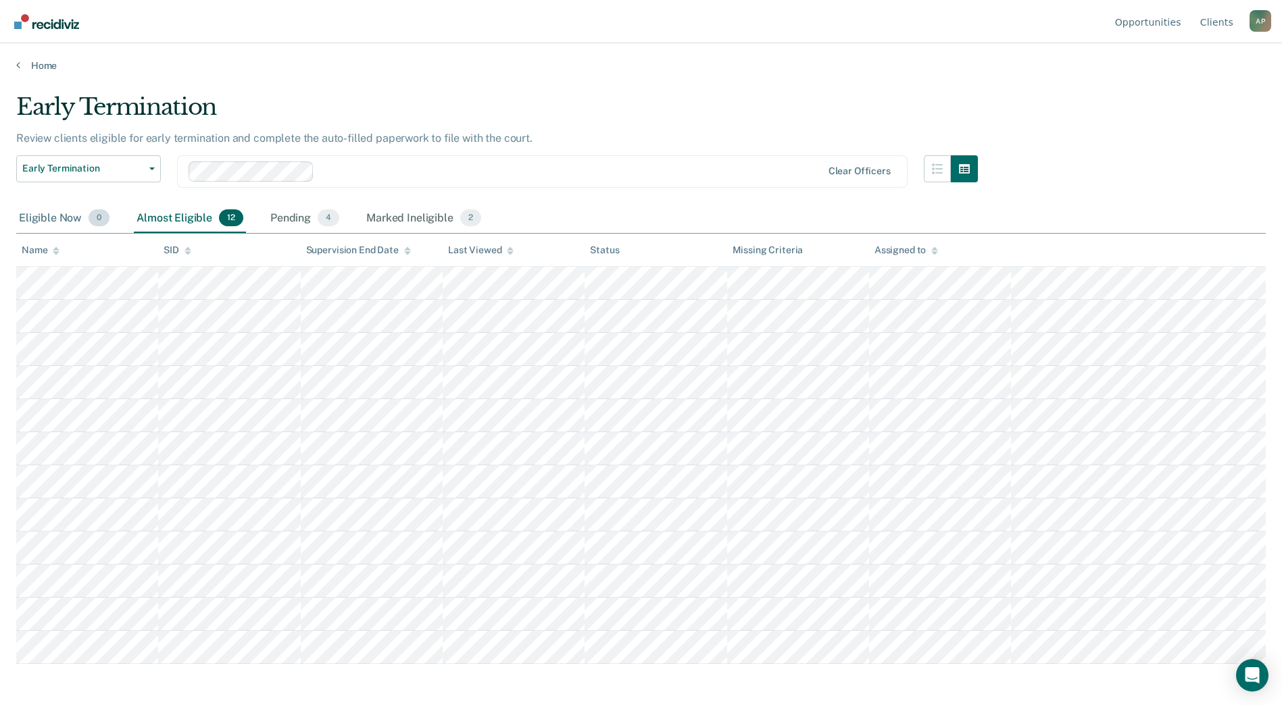 This screenshot has width=1282, height=705. Describe the element at coordinates (47, 22) in the screenshot. I see `img: Recidiviz` at that location.